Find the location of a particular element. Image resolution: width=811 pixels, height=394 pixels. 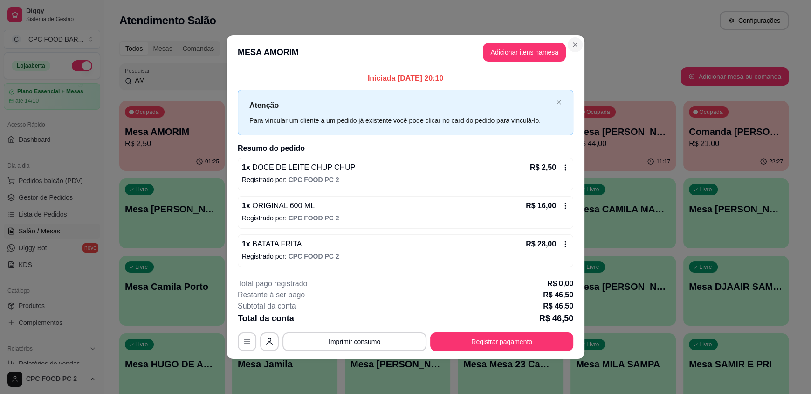

p: R$ 28,00 is located at coordinates (541, 244).